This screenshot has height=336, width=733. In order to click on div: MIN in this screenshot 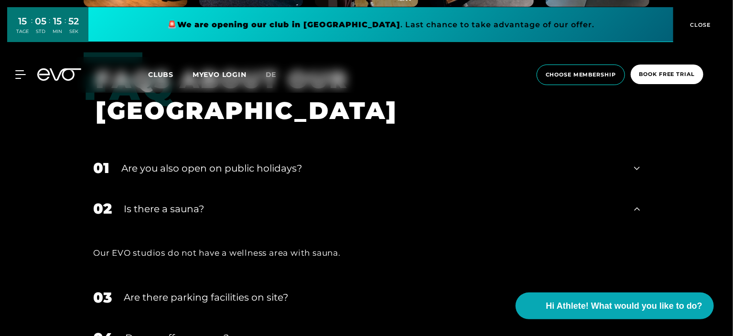, I will do `click(58, 32)`.